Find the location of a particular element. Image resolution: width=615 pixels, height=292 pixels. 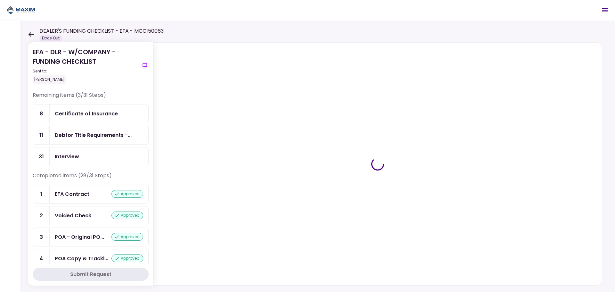

a: 4POA Copy & Tracking Receiptapproved is located at coordinates (91, 258).